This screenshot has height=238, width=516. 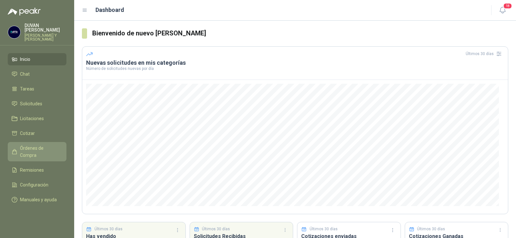 What do you see at coordinates (40, 152) in the screenshot?
I see `span: Órdenes de Compra` at bounding box center [40, 152].